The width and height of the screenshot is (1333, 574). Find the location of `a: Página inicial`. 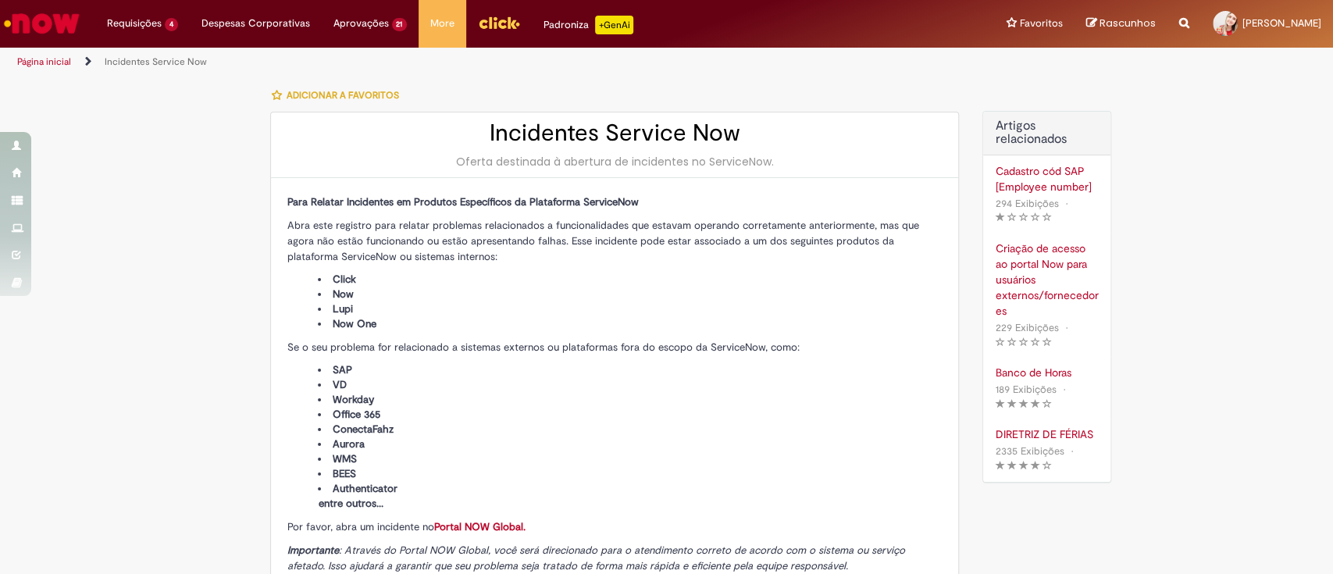

a: Página inicial is located at coordinates (44, 62).